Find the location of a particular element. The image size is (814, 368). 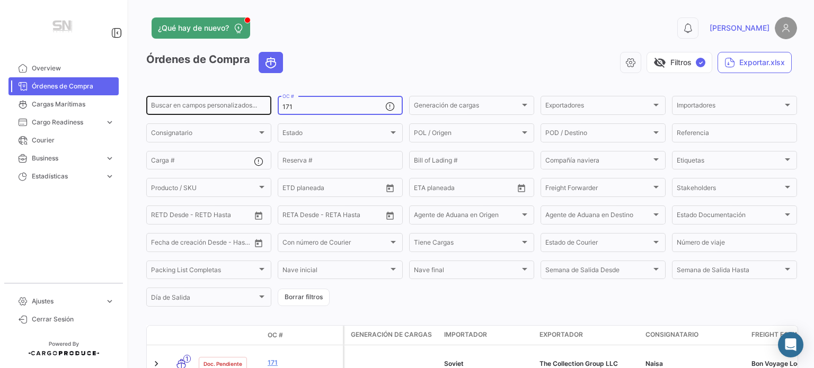

span: Cargo Readiness is located at coordinates (66, 122).